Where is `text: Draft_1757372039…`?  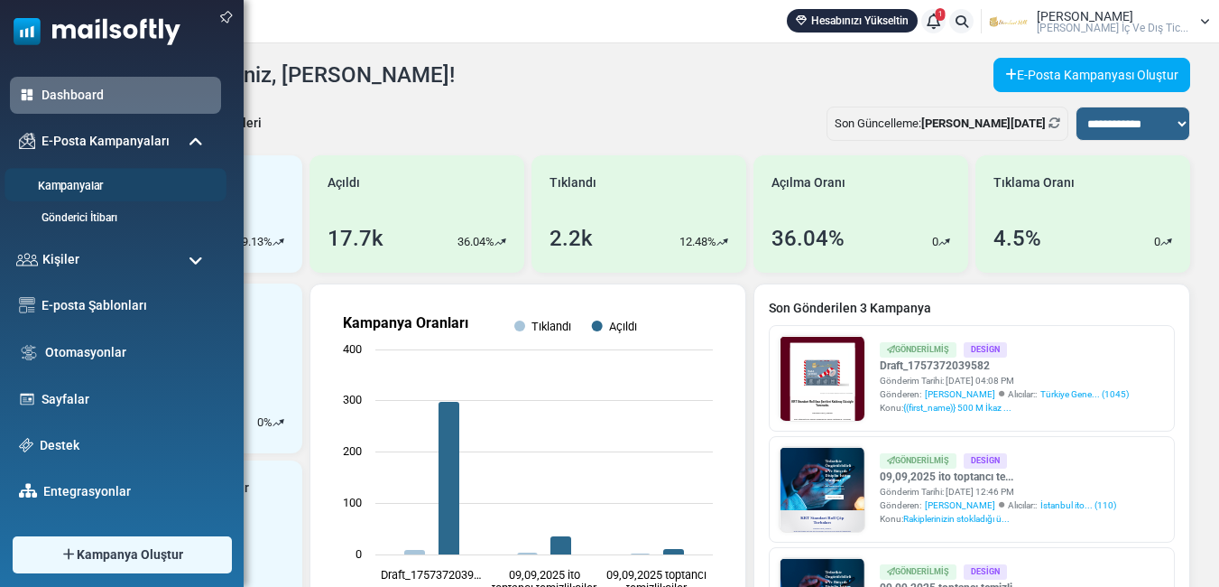
text: Draft_1757372039… is located at coordinates (431, 574).